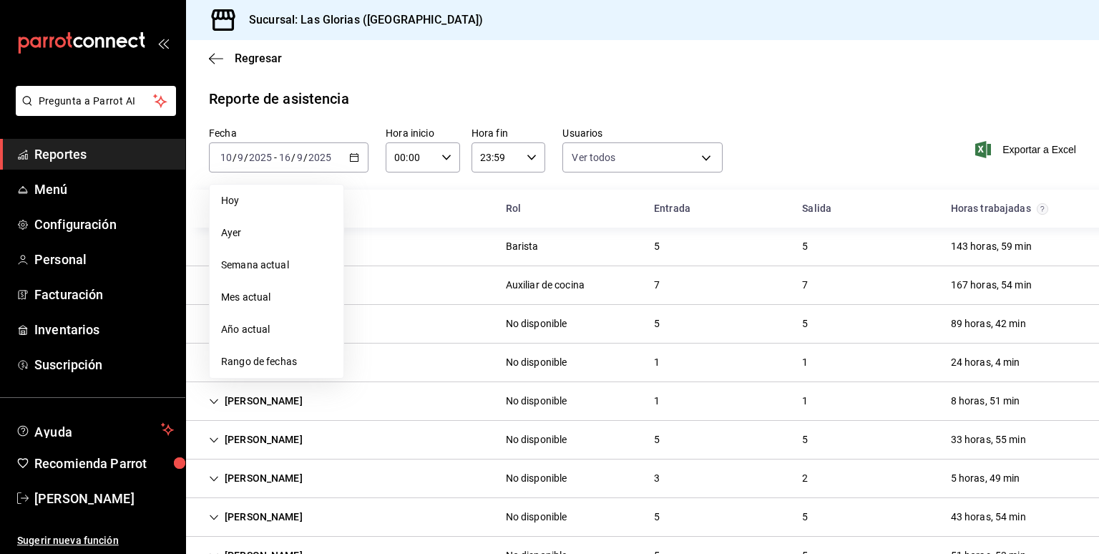 The image size is (1099, 554). I want to click on span: Rango de fechas, so click(276, 361).